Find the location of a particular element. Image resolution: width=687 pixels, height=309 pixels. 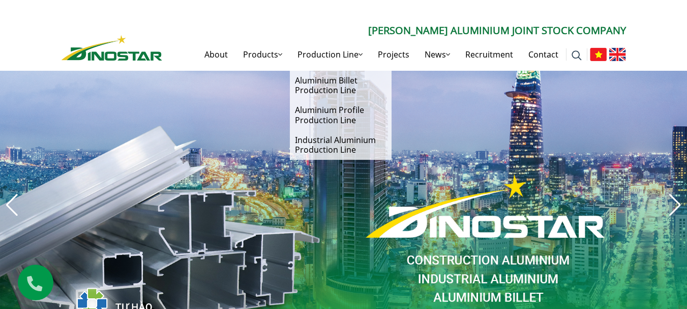

a: Production Line is located at coordinates (330, 54).